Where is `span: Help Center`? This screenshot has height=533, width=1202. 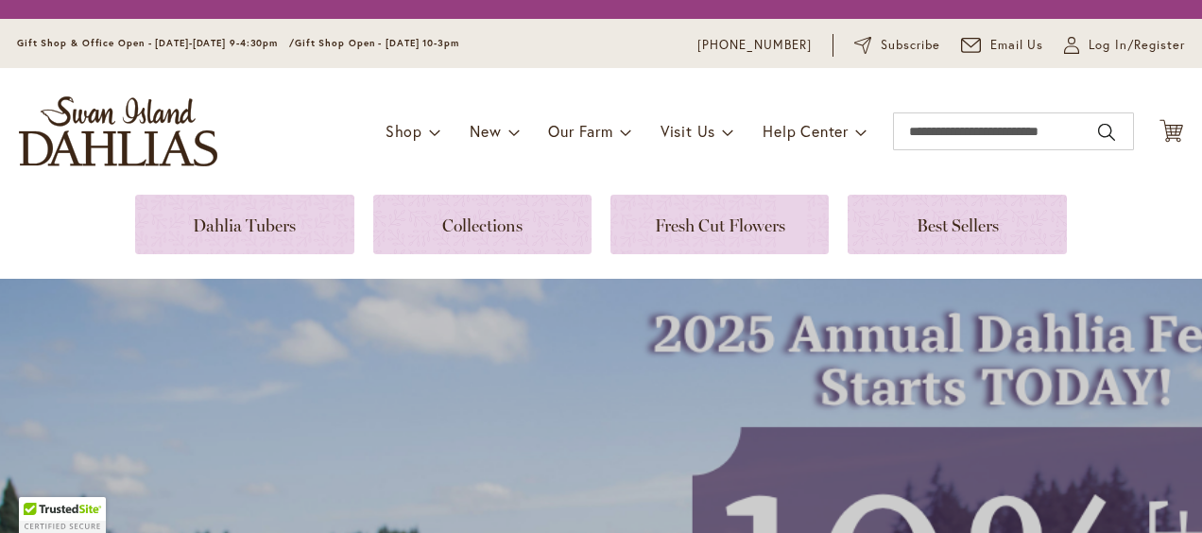 span: Help Center is located at coordinates (805, 130).